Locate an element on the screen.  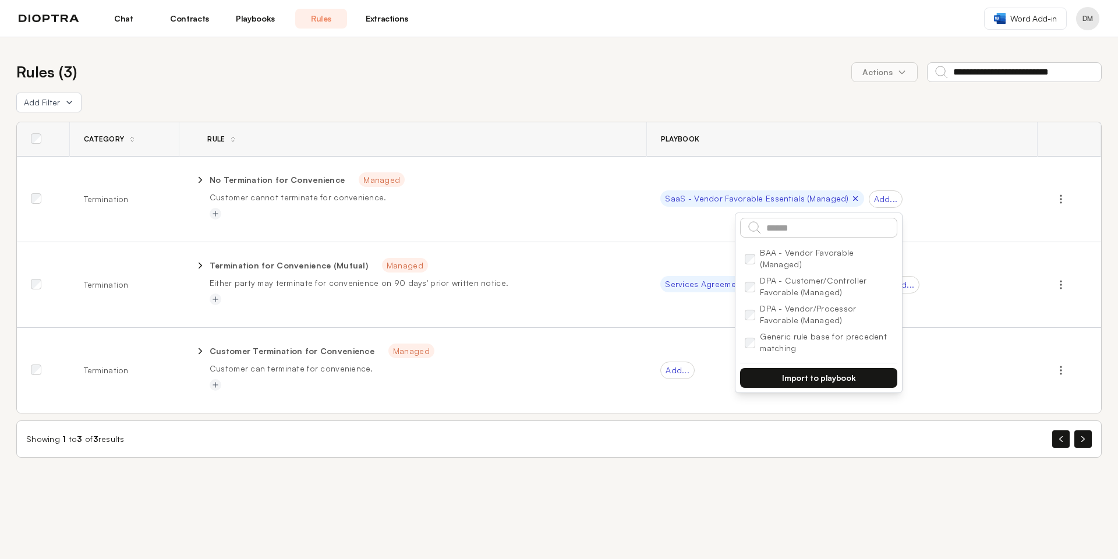
a: Chat is located at coordinates (123, 19).